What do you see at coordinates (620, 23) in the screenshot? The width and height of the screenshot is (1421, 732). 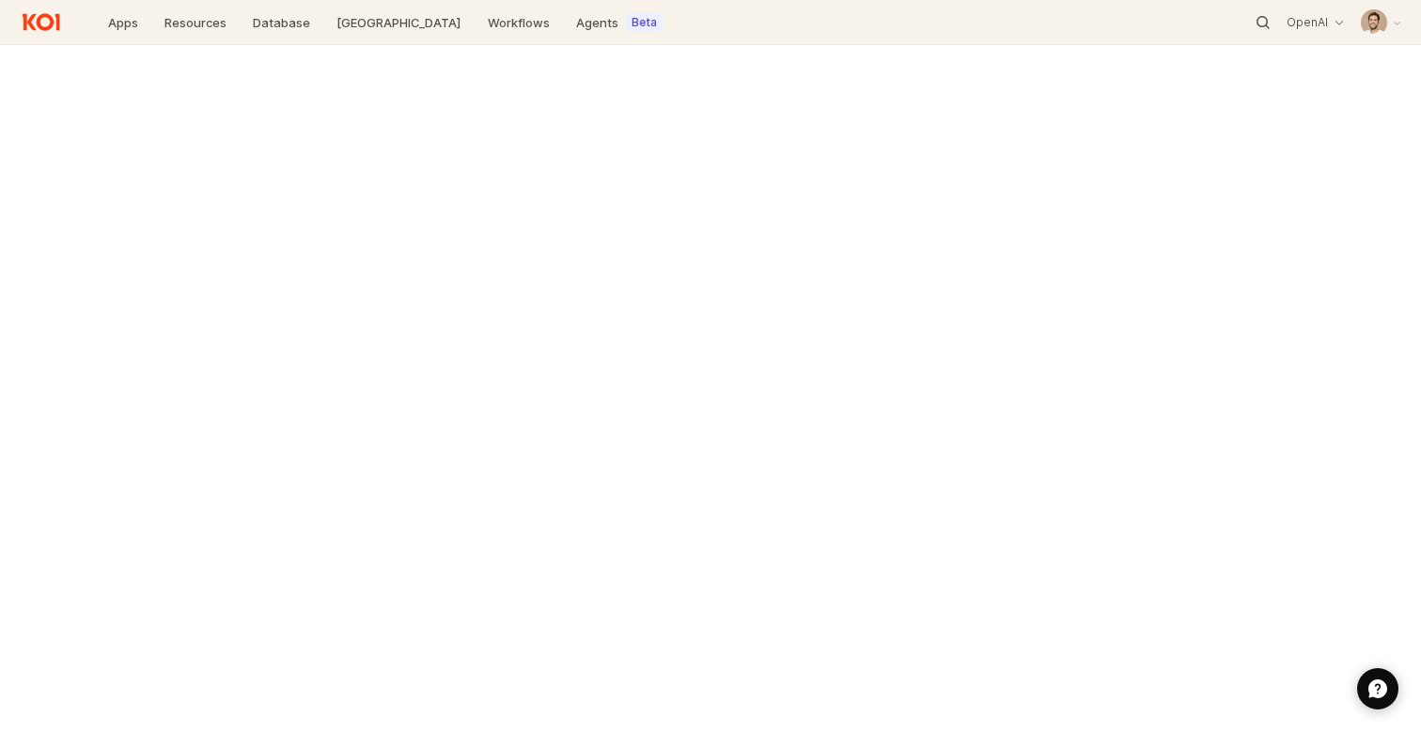 I see `a: AgentsBeta` at bounding box center [620, 23].